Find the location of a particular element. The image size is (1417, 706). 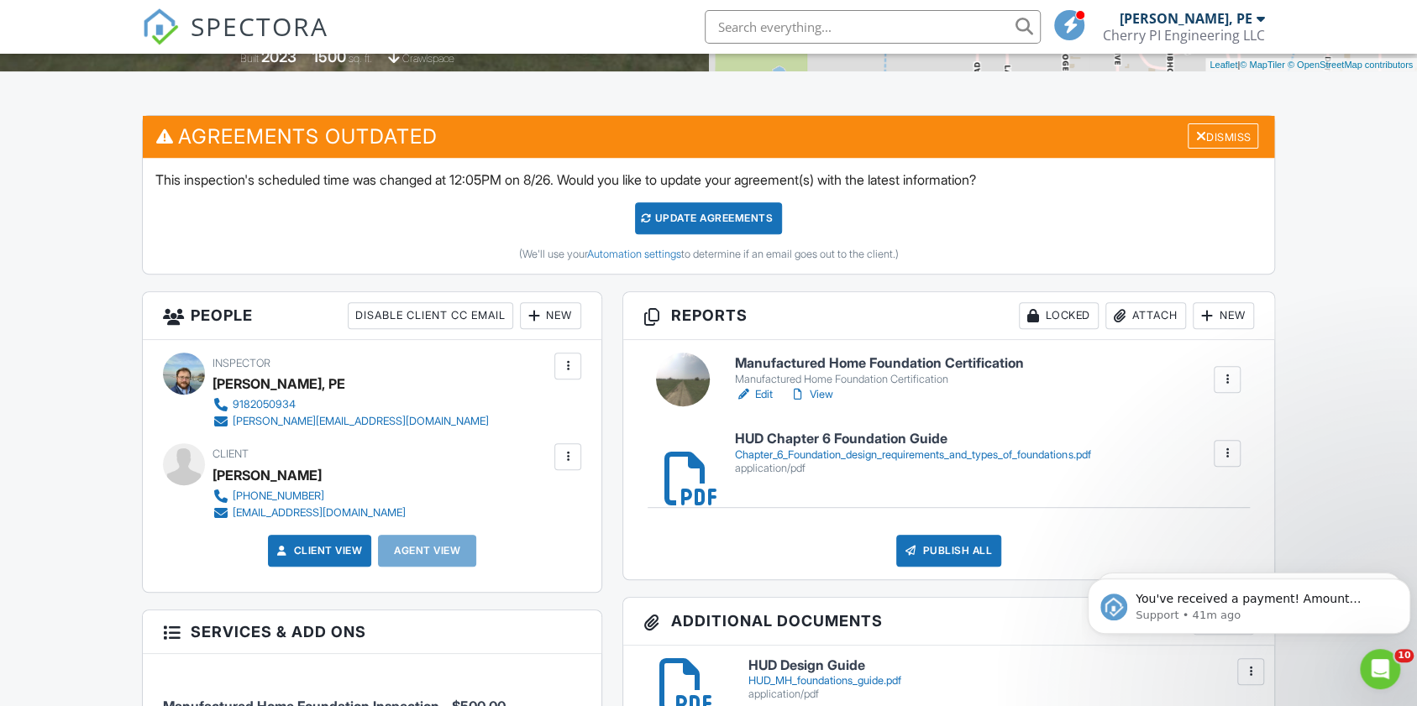

img: Profile image for Support is located at coordinates (33, 64).